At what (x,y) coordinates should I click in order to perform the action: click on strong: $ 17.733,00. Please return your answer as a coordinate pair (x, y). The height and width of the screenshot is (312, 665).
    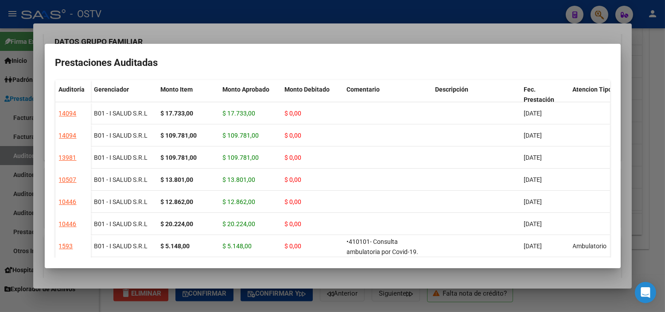
    Looking at the image, I should click on (177, 113).